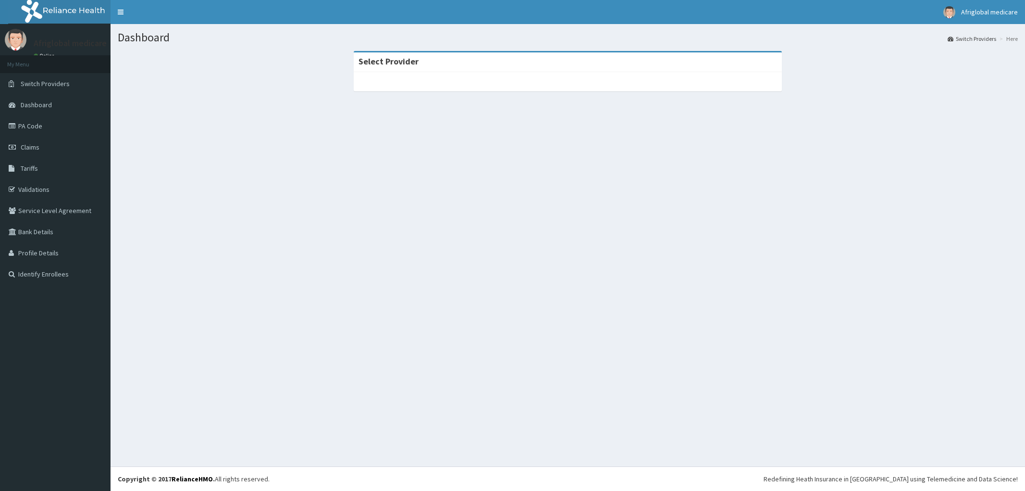 The width and height of the screenshot is (1025, 491). What do you see at coordinates (30, 147) in the screenshot?
I see `span: Claims` at bounding box center [30, 147].